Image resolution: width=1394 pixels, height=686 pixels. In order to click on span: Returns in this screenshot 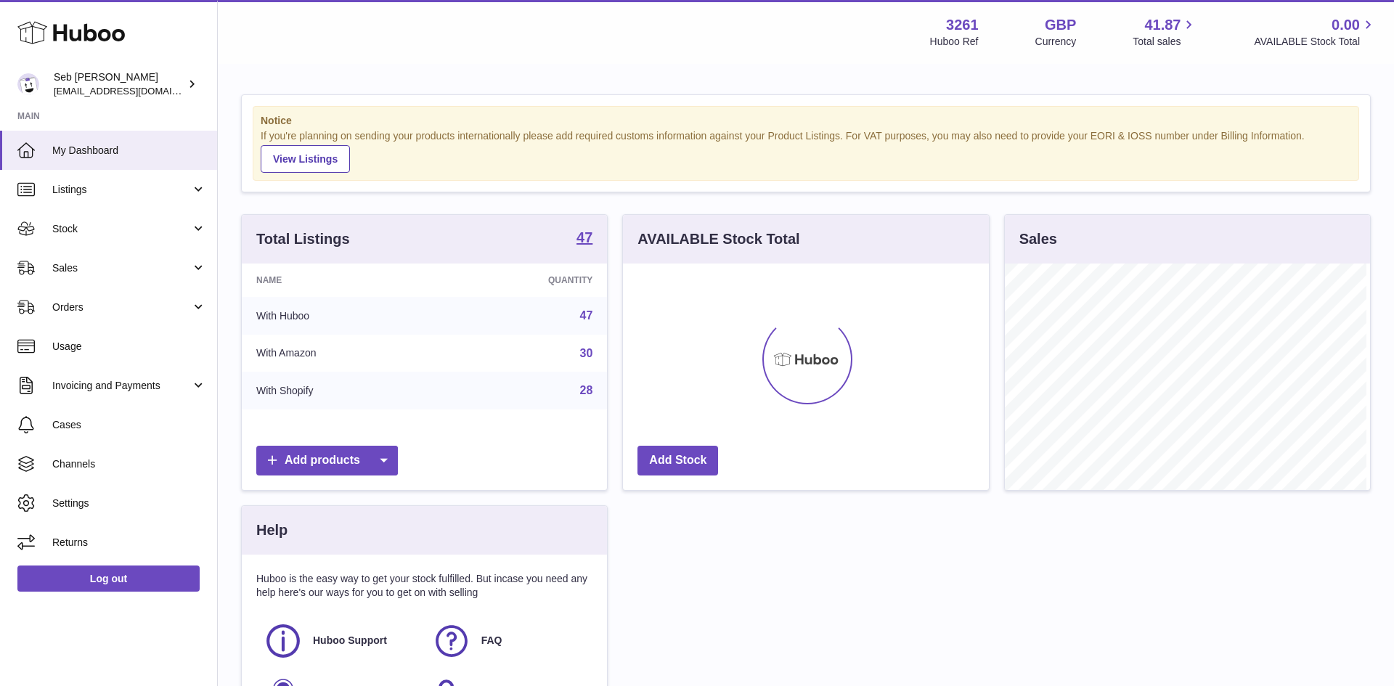, I will do `click(129, 542)`.